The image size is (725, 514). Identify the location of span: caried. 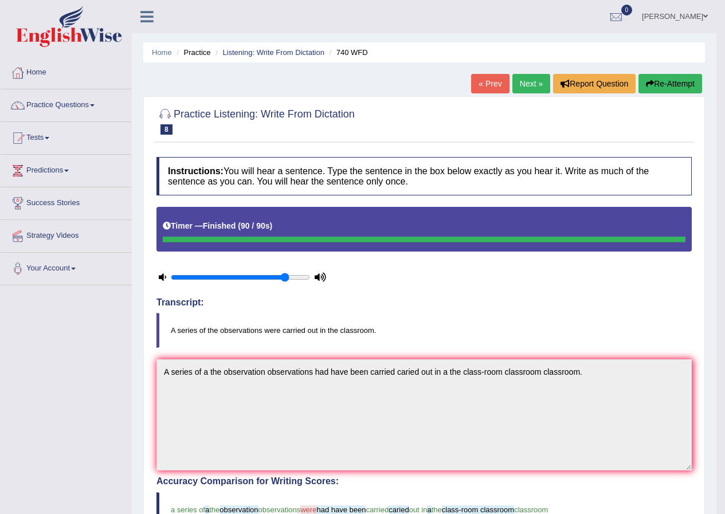
(398, 509).